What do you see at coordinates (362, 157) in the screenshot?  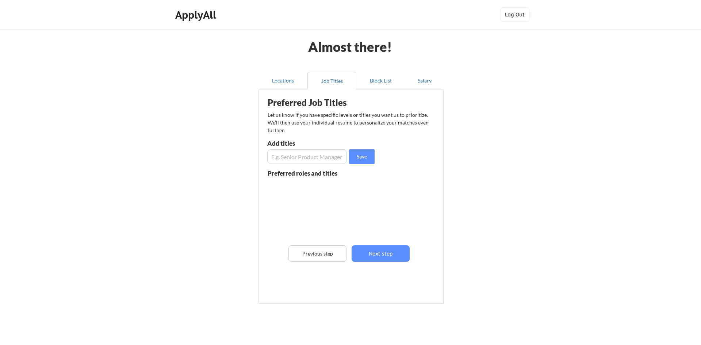 I see `button: Save` at bounding box center [362, 157].